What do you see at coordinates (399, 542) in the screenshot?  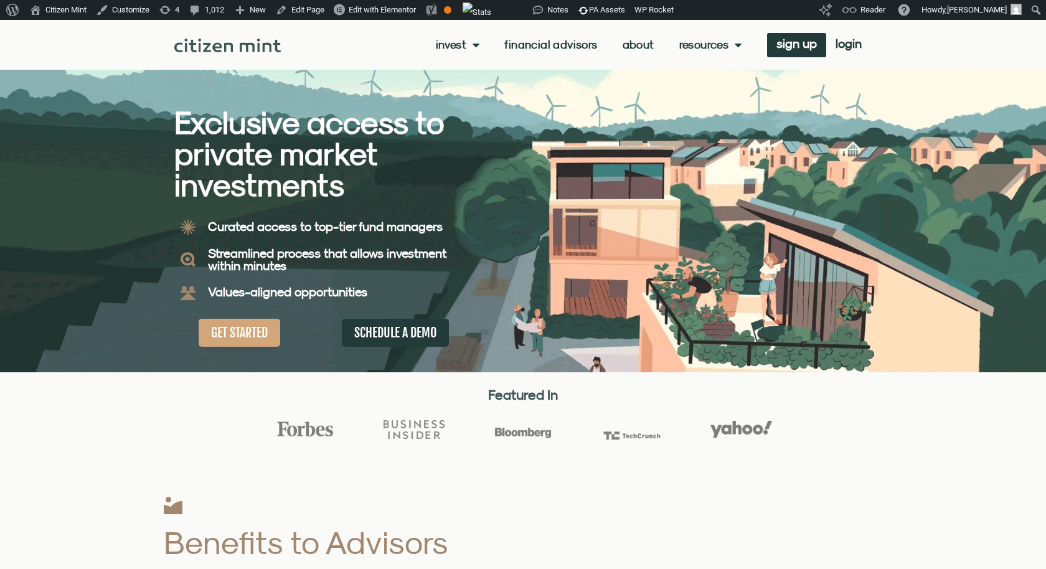 I see `h2: Benefits to Advisors` at bounding box center [399, 542].